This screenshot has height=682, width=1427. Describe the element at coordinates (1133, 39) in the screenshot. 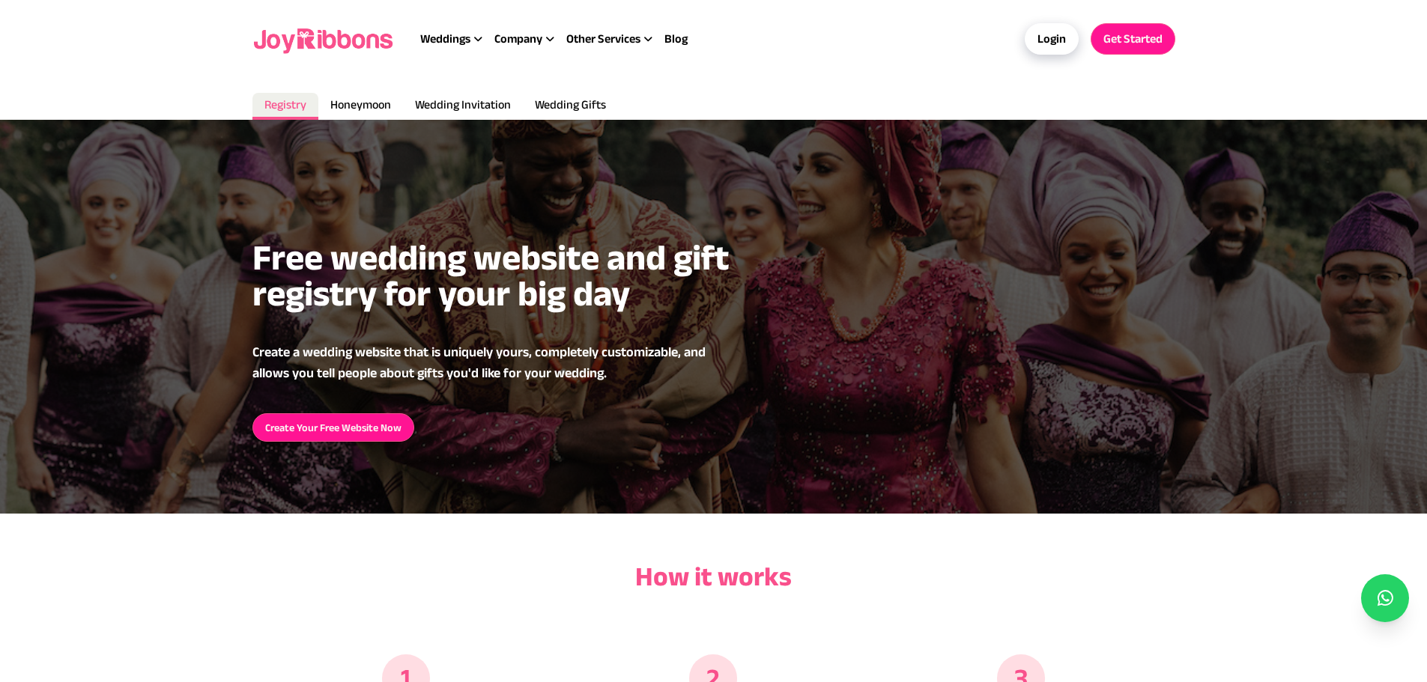

I see `div: Get Started` at that location.